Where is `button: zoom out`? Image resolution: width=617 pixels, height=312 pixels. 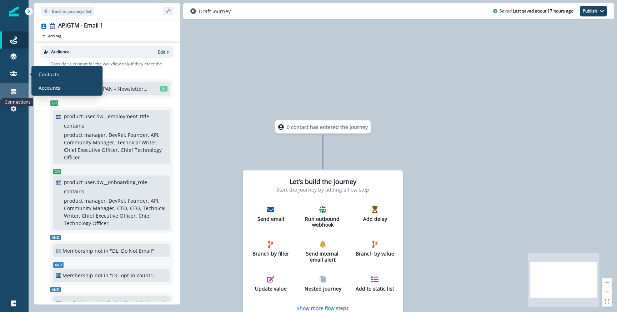 button: zoom out is located at coordinates (607, 292).